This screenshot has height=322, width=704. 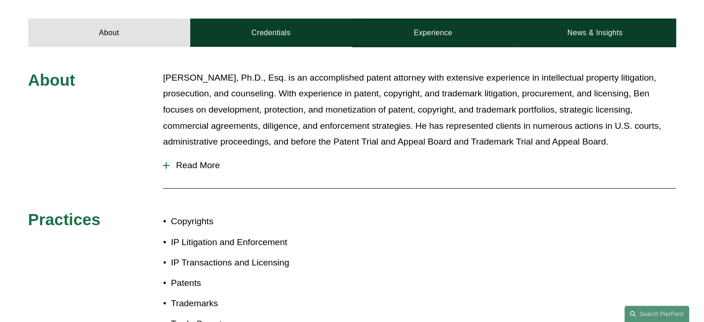 What do you see at coordinates (64, 219) in the screenshot?
I see `span: Practices` at bounding box center [64, 219].